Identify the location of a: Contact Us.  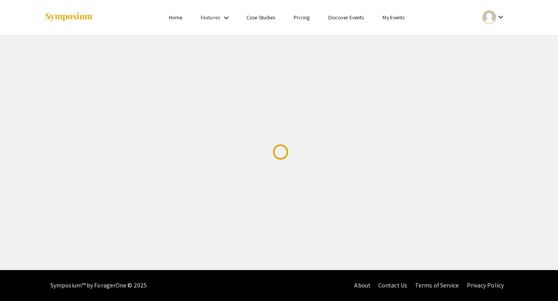
(392, 285).